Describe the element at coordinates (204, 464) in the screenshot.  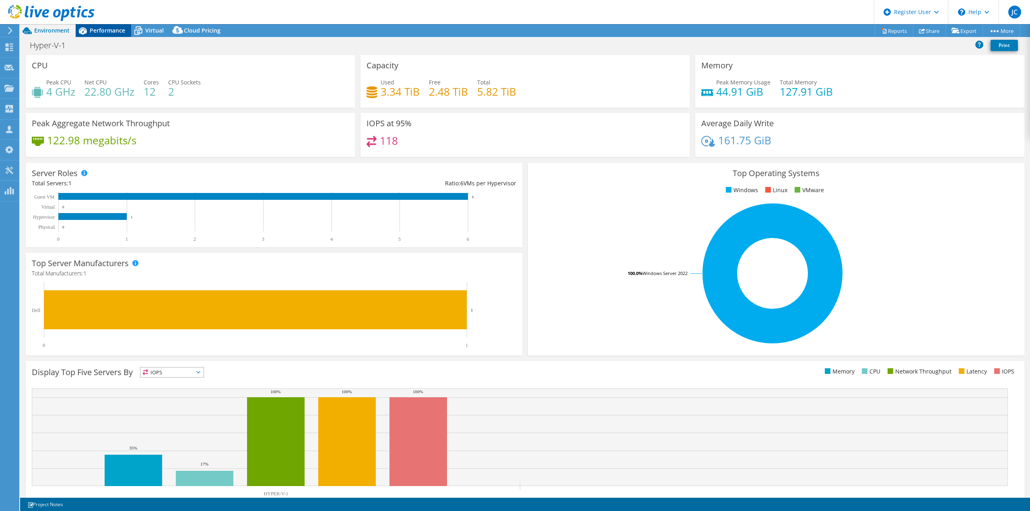
I see `text: 17%` at that location.